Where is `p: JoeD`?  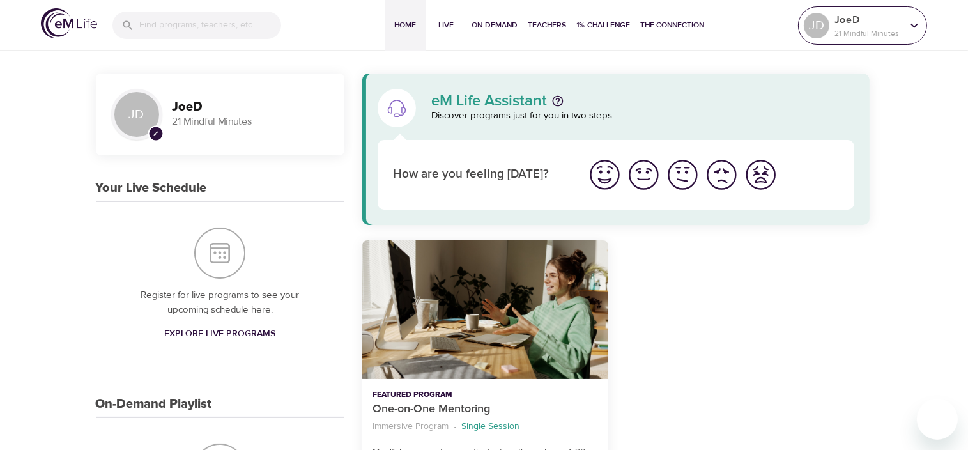 p: JoeD is located at coordinates (868, 20).